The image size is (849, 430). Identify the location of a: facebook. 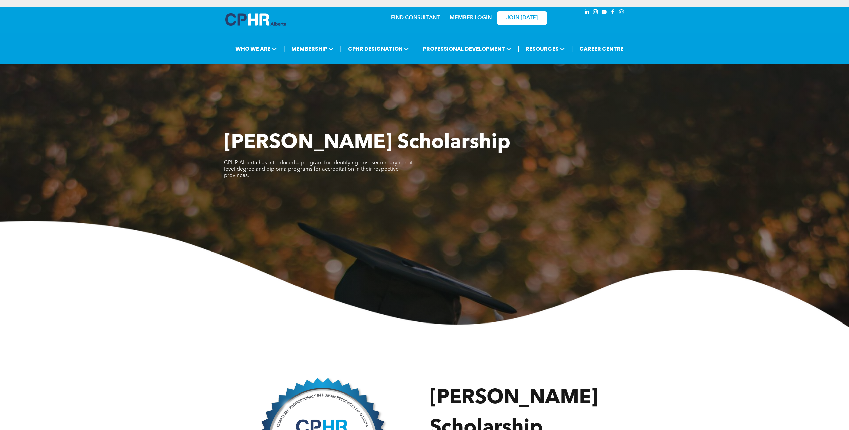
(613, 13).